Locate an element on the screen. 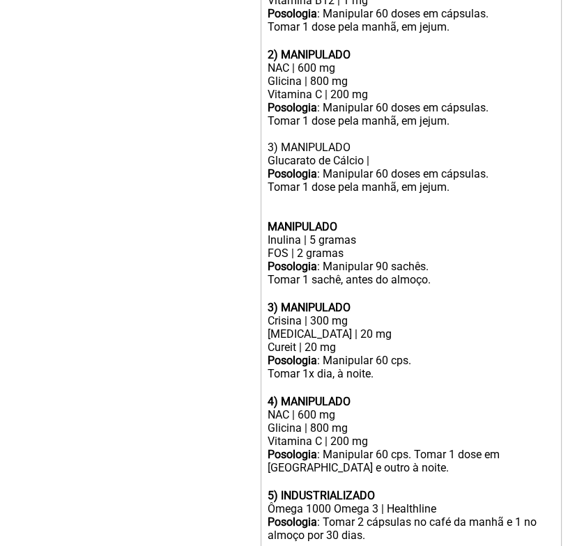 Image resolution: width=584 pixels, height=546 pixels. strong: 3) MANIPULADO is located at coordinates (309, 307).